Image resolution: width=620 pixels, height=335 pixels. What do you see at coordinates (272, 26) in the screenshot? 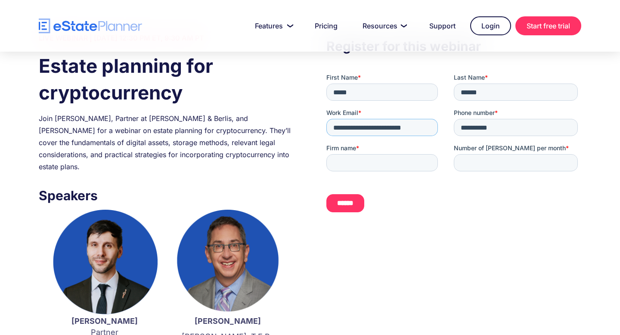
I see `a: Features` at bounding box center [272, 26].